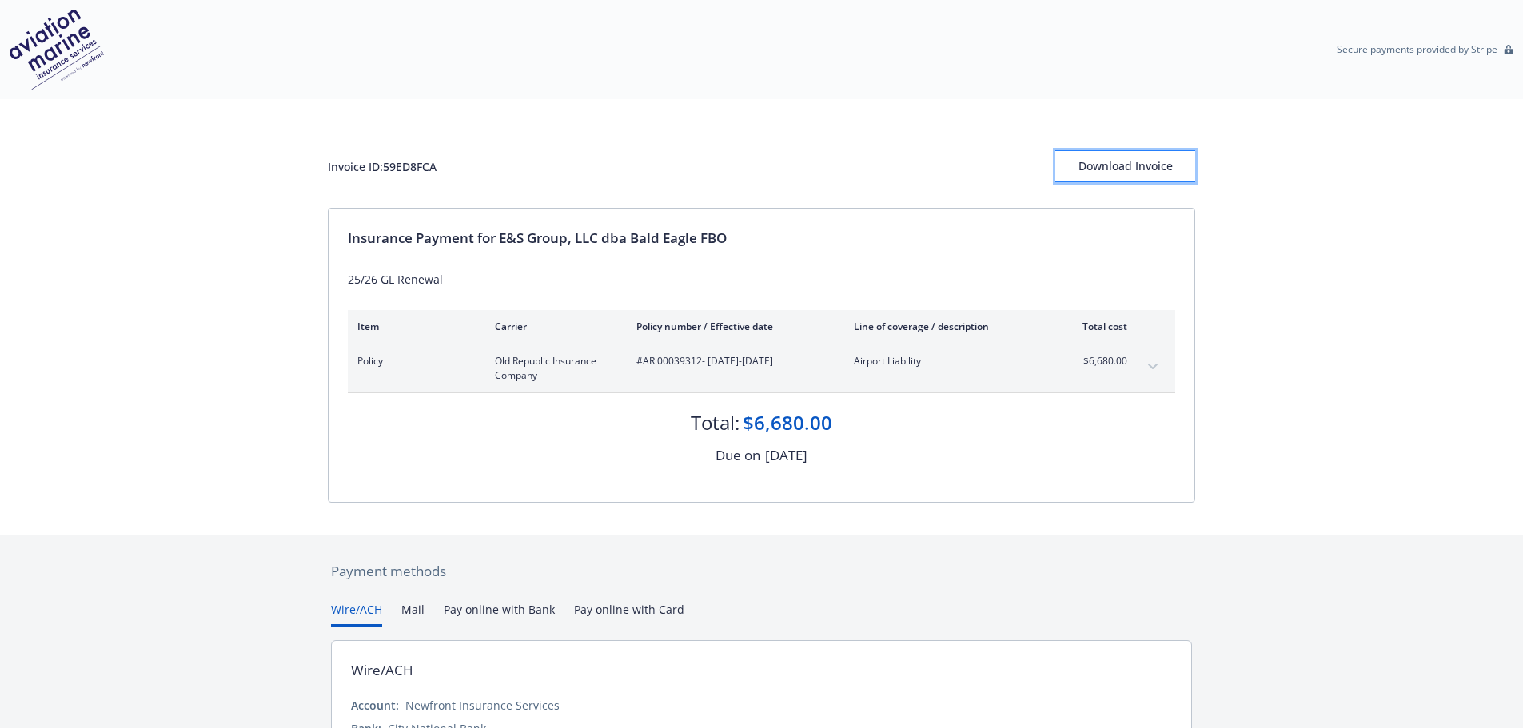 This screenshot has height=728, width=1523. What do you see at coordinates (1097, 326) in the screenshot?
I see `div: Total cost` at bounding box center [1097, 326].